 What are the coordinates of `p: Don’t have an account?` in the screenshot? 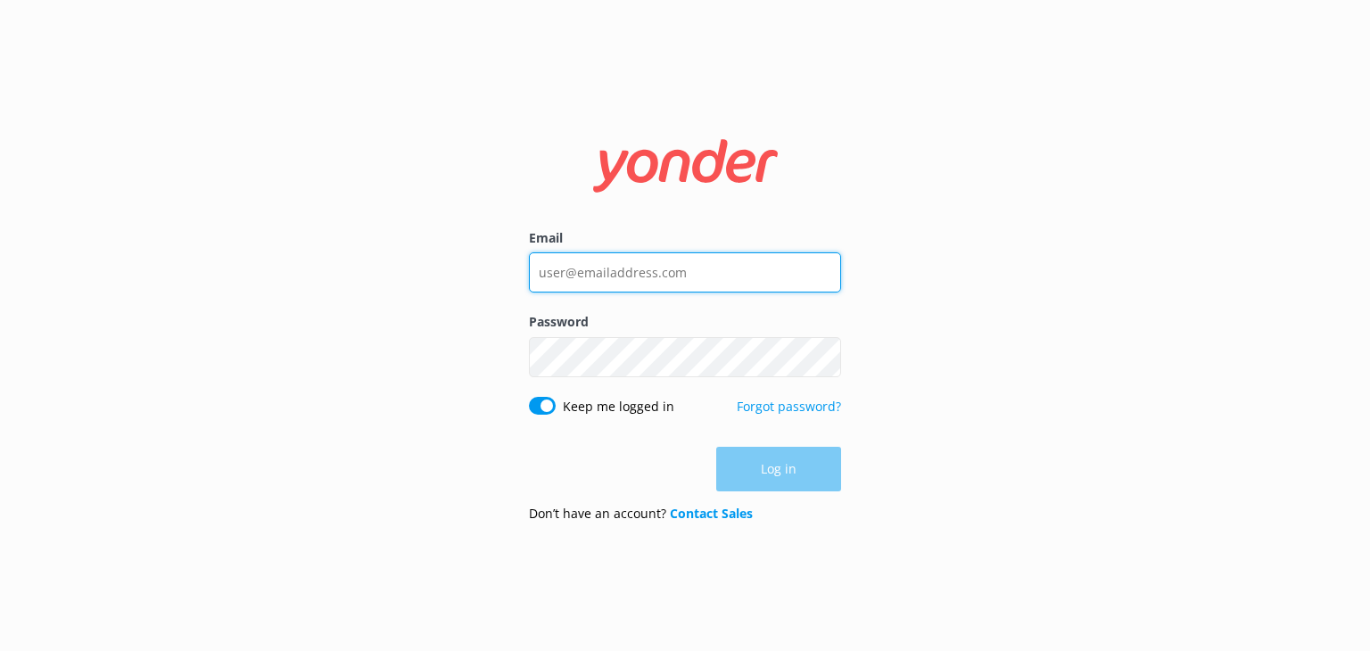 It's located at (641, 514).